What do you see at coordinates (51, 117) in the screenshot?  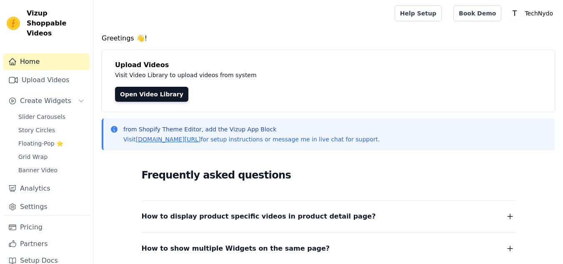 I see `a: Slider Carousels` at bounding box center [51, 117].